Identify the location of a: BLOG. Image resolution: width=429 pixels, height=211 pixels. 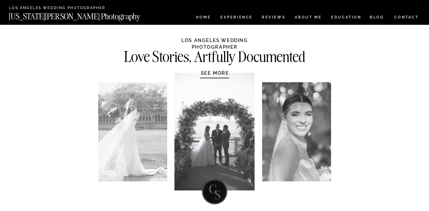
(377, 18).